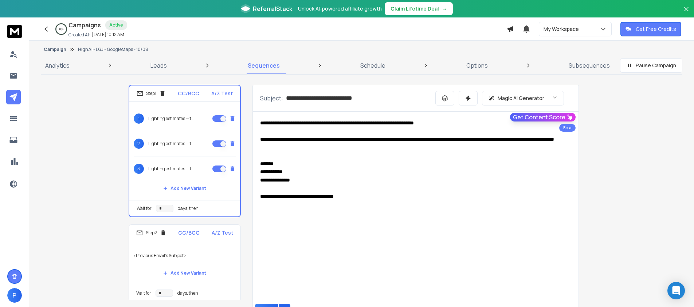 This screenshot has width=694, height=307. Describe the element at coordinates (15, 296) in the screenshot. I see `span: P` at that location.